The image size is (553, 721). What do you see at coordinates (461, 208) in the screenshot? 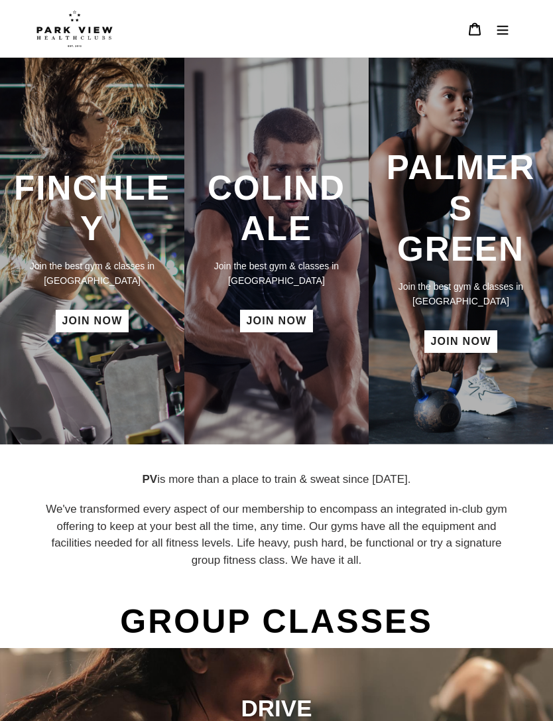
I see `h3: PALMERS GREEN` at bounding box center [461, 208].